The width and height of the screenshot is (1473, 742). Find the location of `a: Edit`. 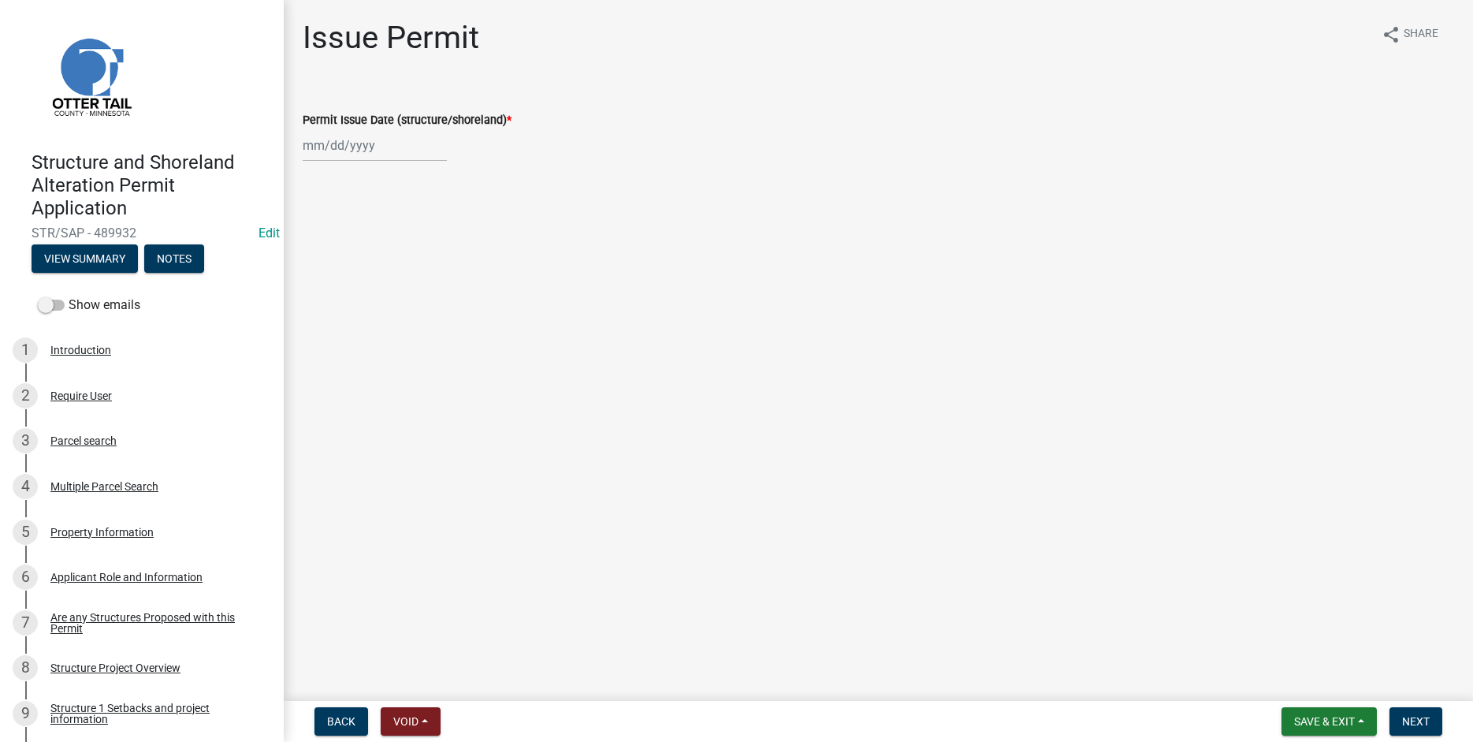

a: Edit is located at coordinates (269, 233).